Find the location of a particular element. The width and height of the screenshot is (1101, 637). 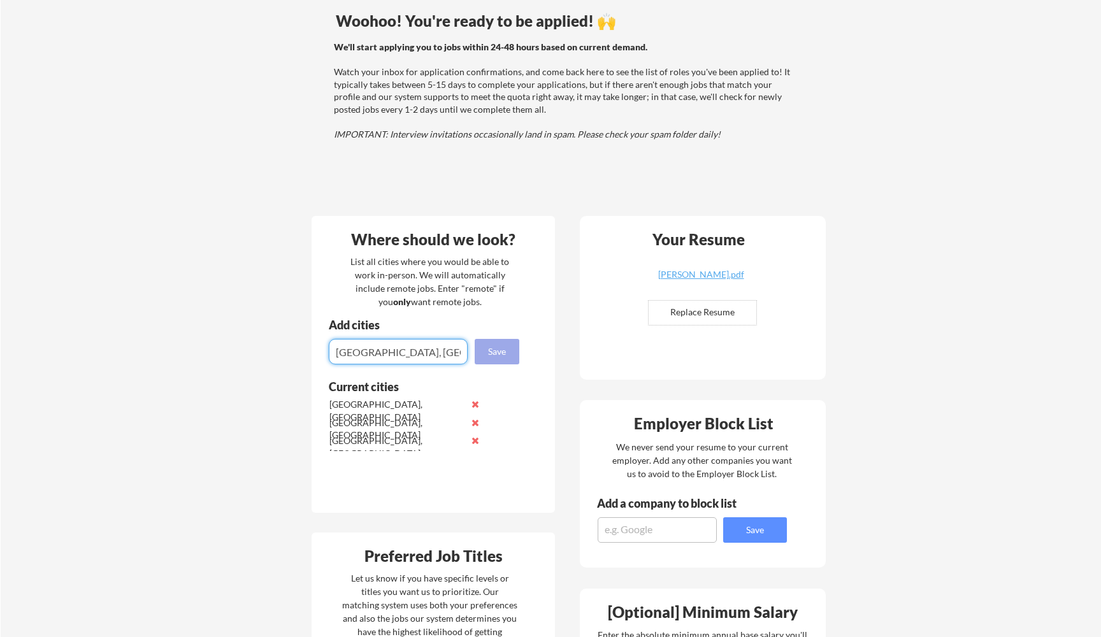

div: Add cities is located at coordinates (426, 325).